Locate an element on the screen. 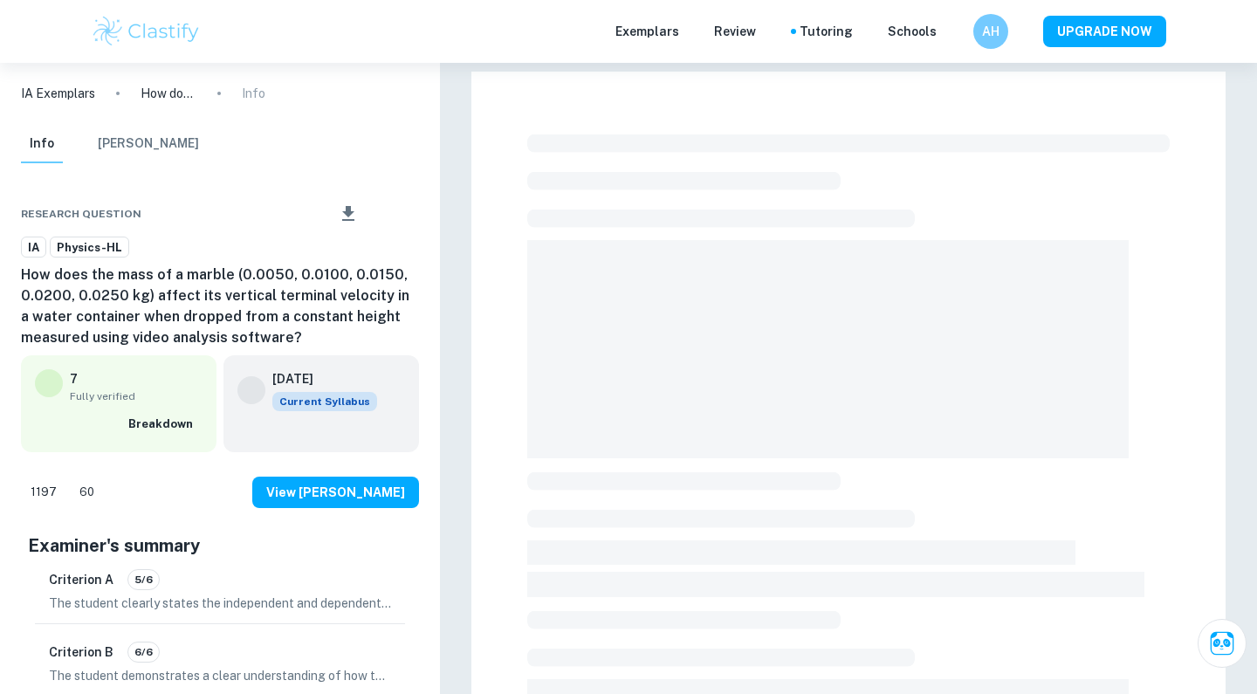 The height and width of the screenshot is (694, 1257). p: Info is located at coordinates (253, 93).